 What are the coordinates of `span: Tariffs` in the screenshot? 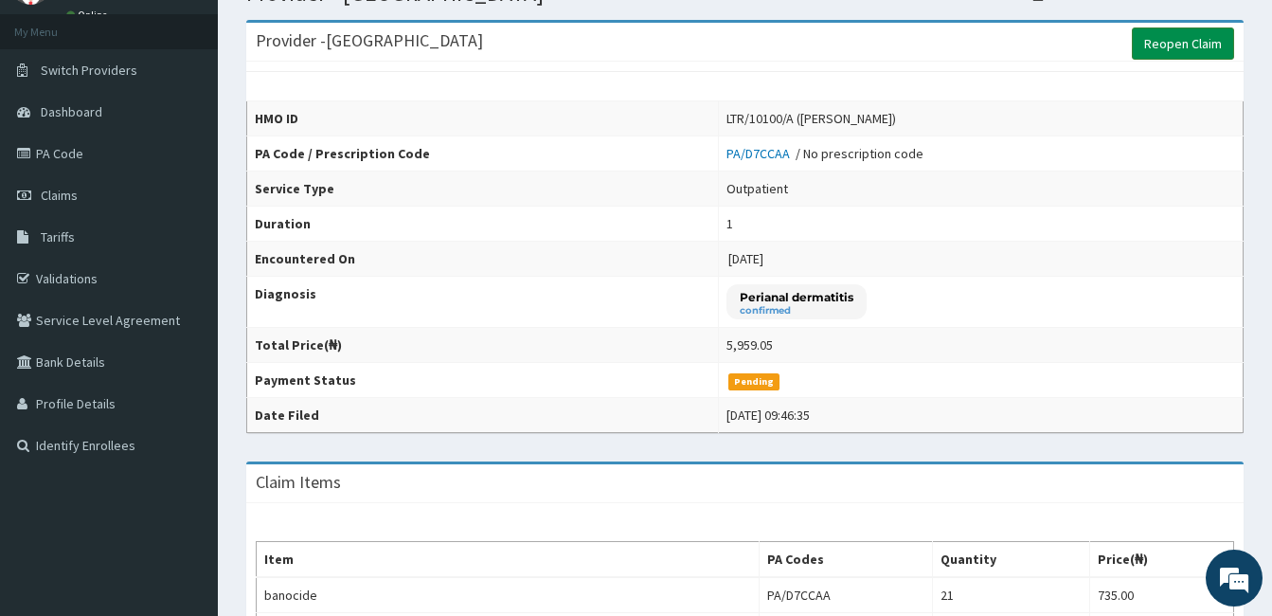 It's located at (58, 237).